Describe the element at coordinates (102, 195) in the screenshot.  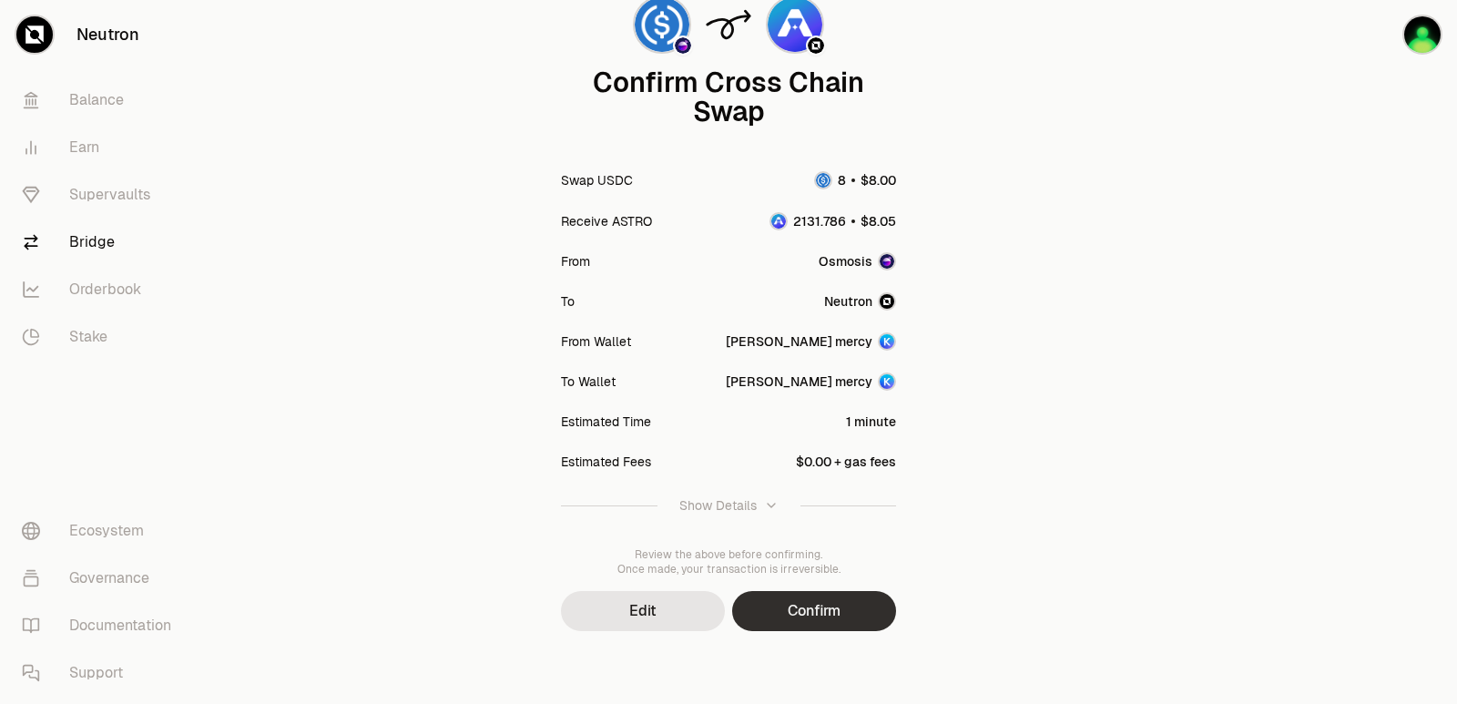
I see `a: Supervaults` at that location.